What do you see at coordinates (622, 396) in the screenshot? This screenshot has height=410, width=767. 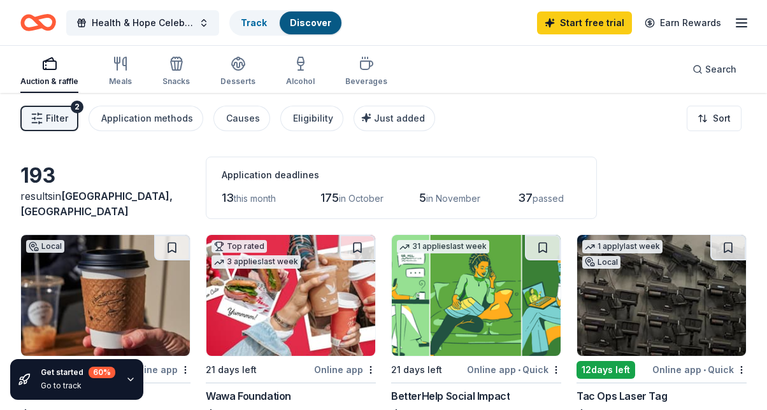 I see `div: Tac Ops Laser Tag` at bounding box center [622, 396].